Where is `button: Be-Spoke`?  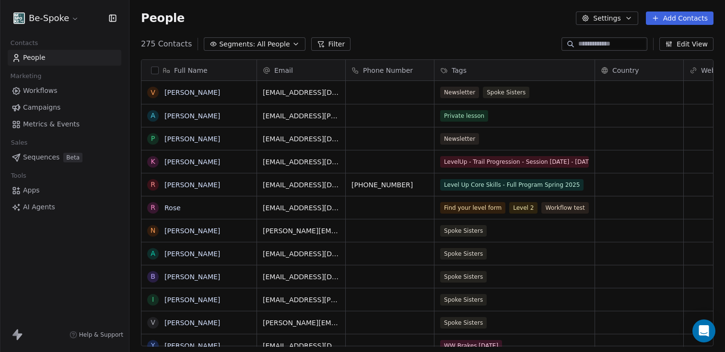
button: Be-Spoke is located at coordinates (46, 18).